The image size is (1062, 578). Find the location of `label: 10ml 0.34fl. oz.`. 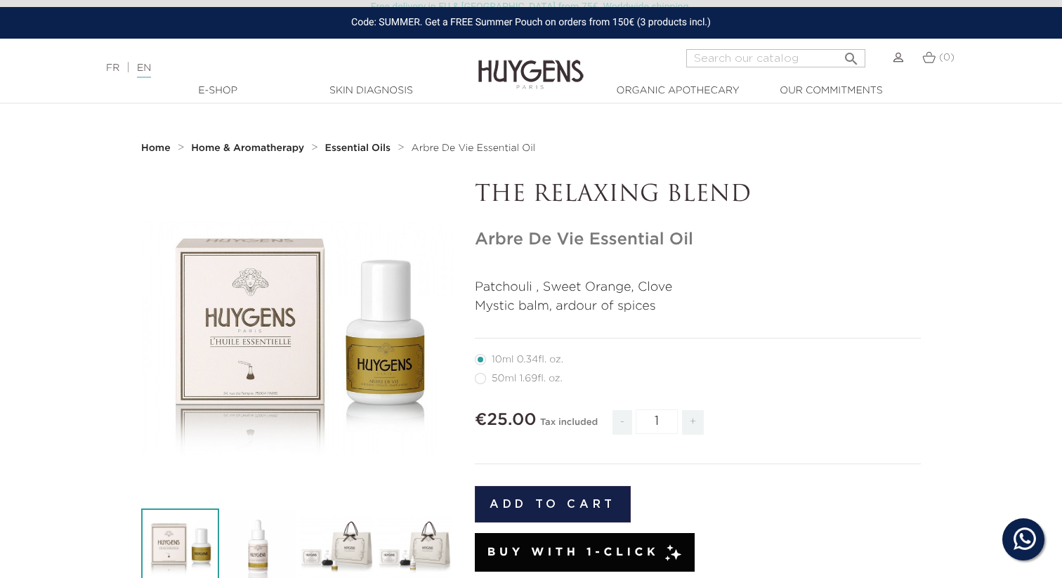

label: 10ml 0.34fl. oz. is located at coordinates (527, 360).